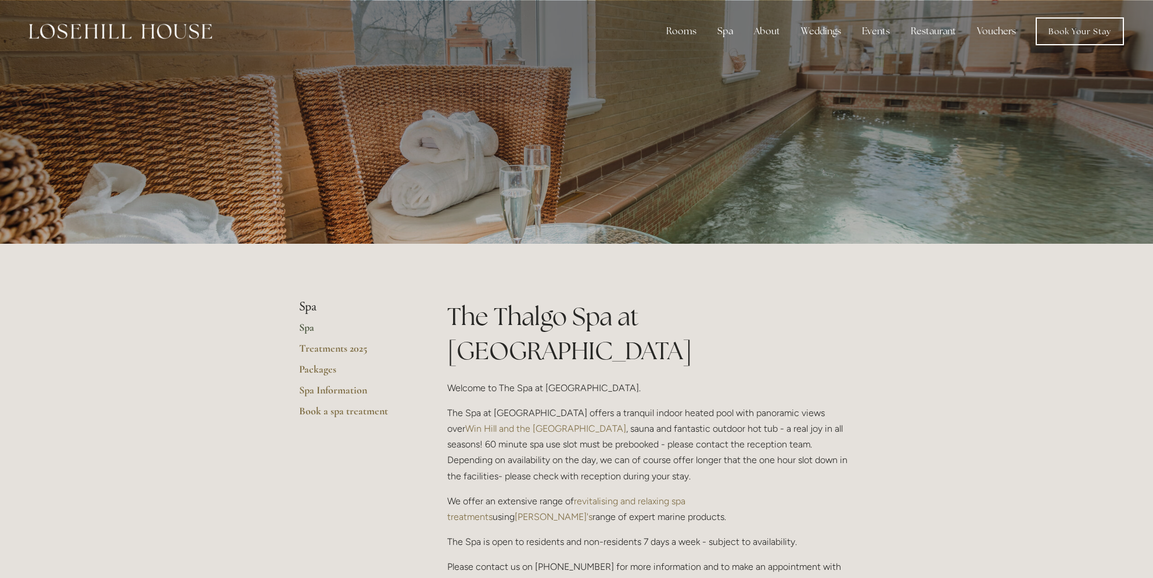 The image size is (1153, 578). What do you see at coordinates (354, 353) in the screenshot?
I see `a: Treatments 2025` at bounding box center [354, 353].